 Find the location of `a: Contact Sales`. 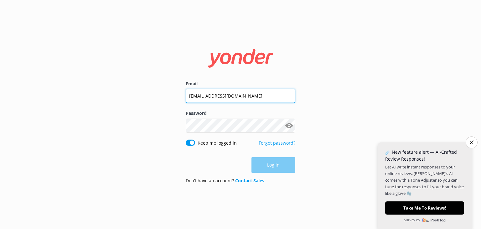

a: Contact Sales is located at coordinates (250, 180).